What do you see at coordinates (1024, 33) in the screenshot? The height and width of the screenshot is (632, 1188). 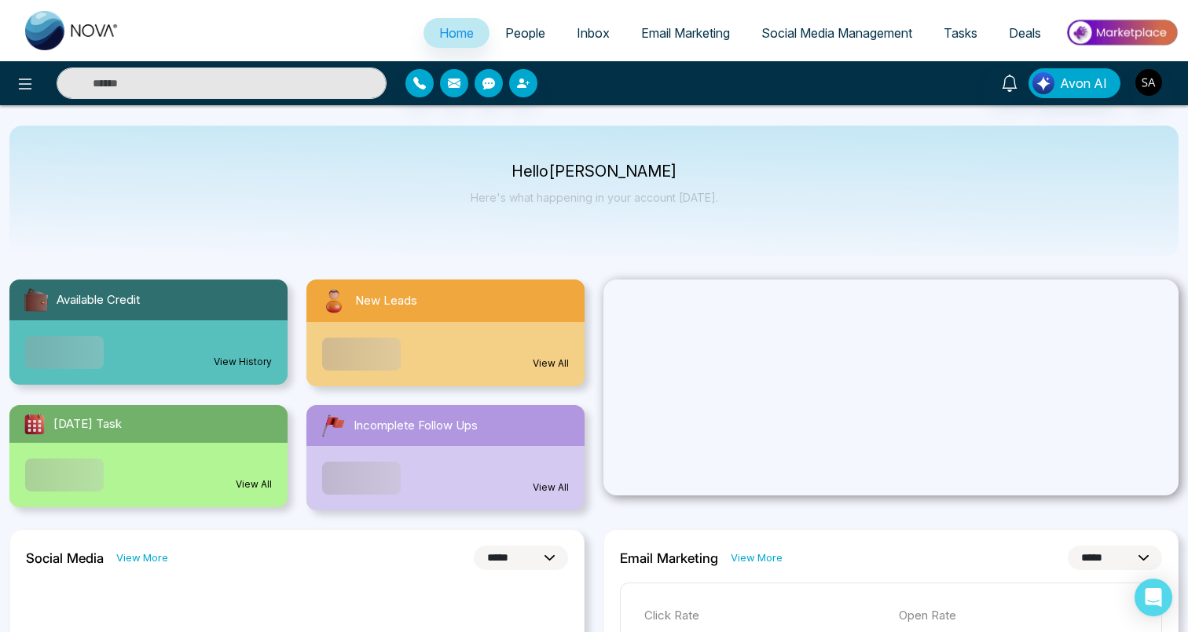 I see `a: Deals` at bounding box center [1024, 33].